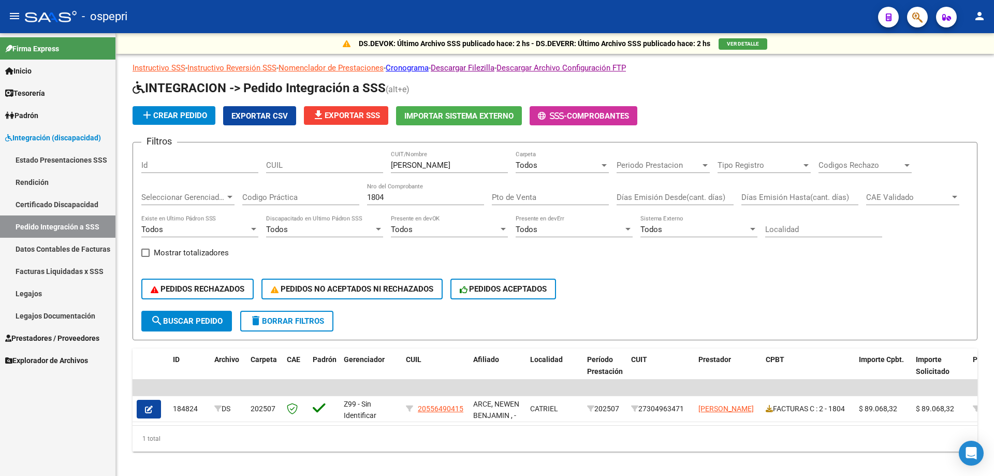 The image size is (994, 476). What do you see at coordinates (605, 365) in the screenshot?
I see `span: Período Prestación` at bounding box center [605, 365].